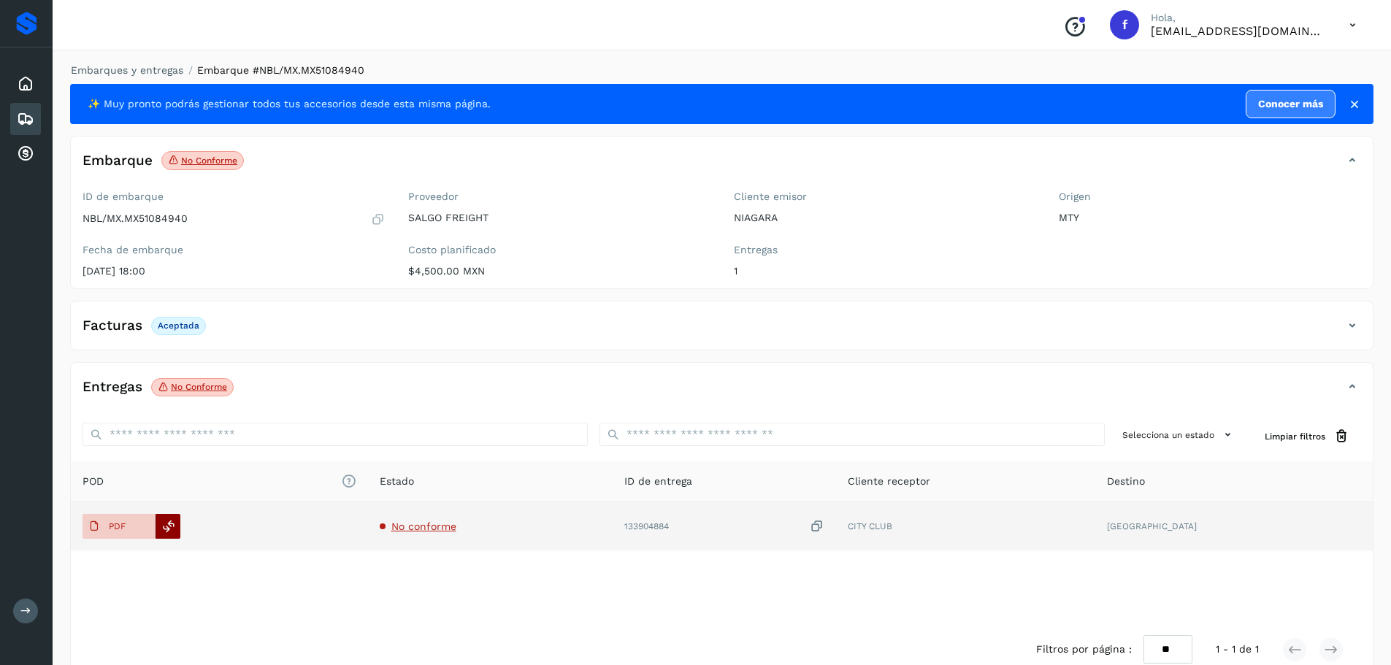 The image size is (1391, 665). What do you see at coordinates (219, 481) in the screenshot?
I see `span: POD` at bounding box center [219, 481].